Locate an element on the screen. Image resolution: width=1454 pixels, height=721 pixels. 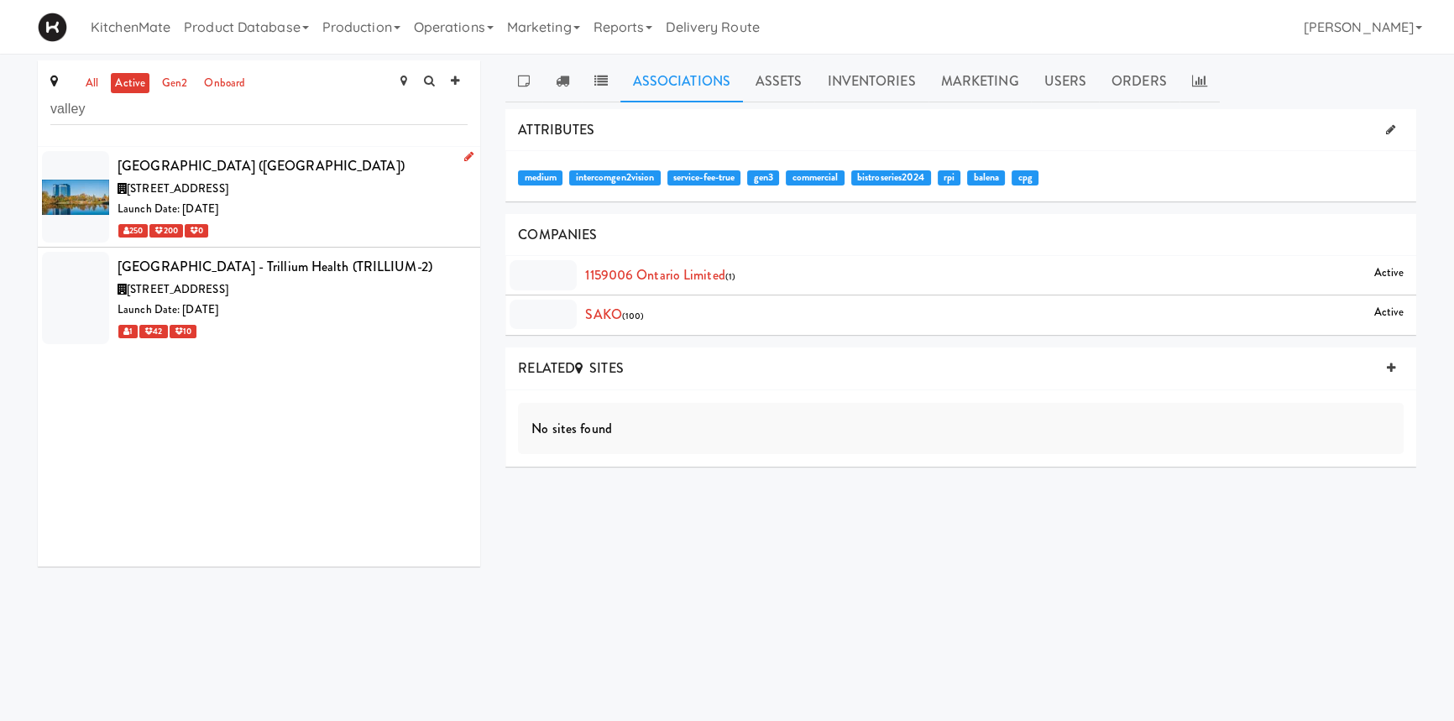
span: balena is located at coordinates (986, 178).